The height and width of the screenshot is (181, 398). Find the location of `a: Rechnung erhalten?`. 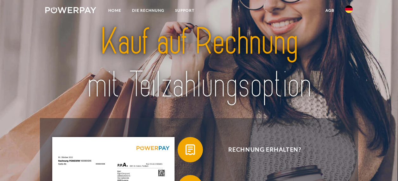

a: Rechnung erhalten? is located at coordinates (260, 150).